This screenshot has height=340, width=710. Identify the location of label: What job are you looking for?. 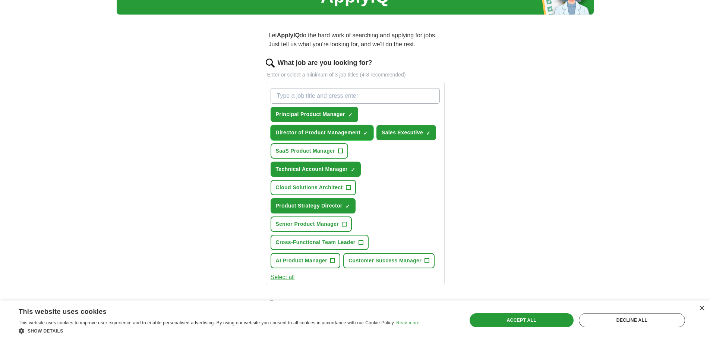
(325, 63).